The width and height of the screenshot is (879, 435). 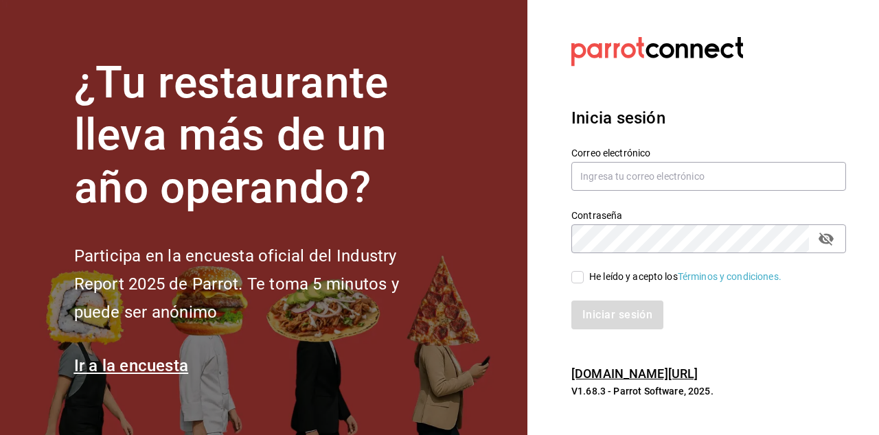 What do you see at coordinates (260, 136) in the screenshot?
I see `h1: ¿Tu restaurante lleva más de un año operando?` at bounding box center [260, 136].